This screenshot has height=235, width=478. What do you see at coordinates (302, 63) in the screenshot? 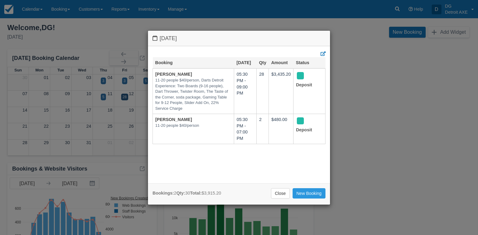
I see `a: Status` at bounding box center [302, 63].